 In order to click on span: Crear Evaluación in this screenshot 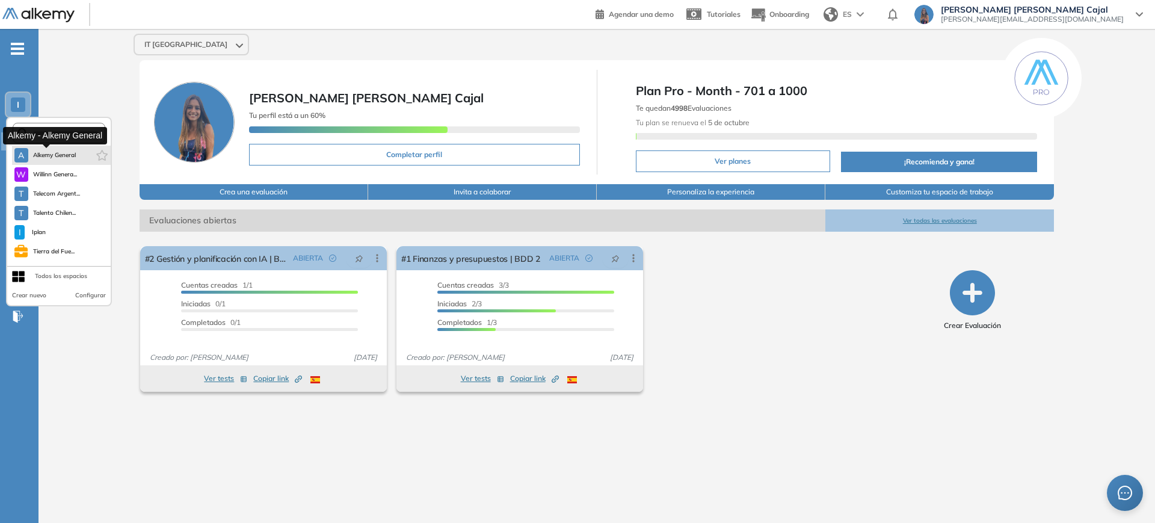, I will do `click(973, 326)`.